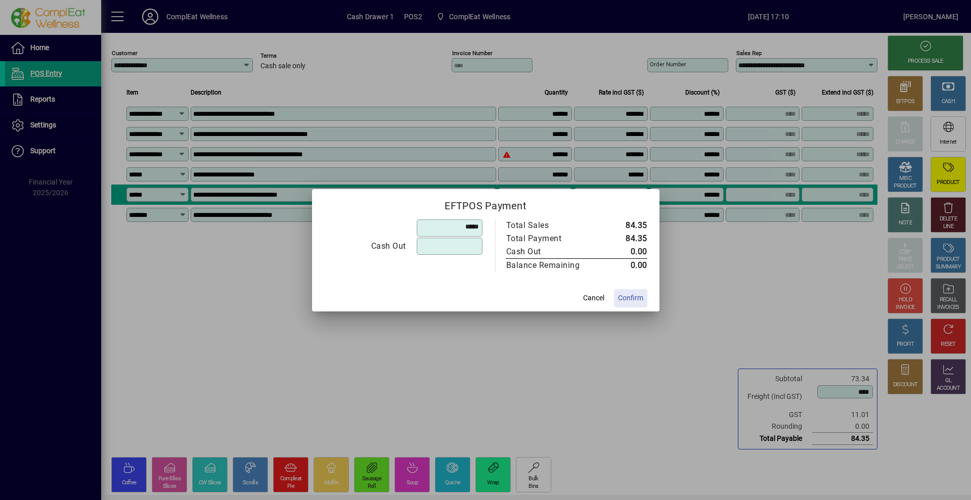  What do you see at coordinates (549, 266) in the screenshot?
I see `div: Balance Remaining` at bounding box center [549, 266].